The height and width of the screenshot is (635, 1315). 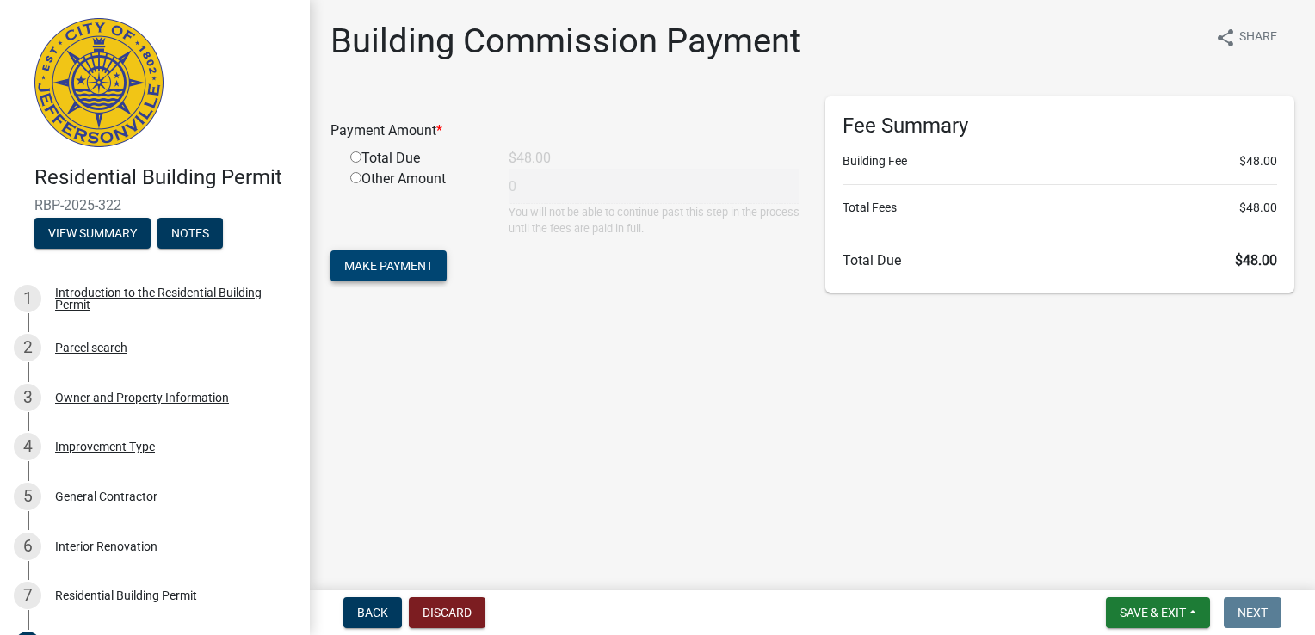 What do you see at coordinates (28, 596) in the screenshot?
I see `div: 7` at bounding box center [28, 596].